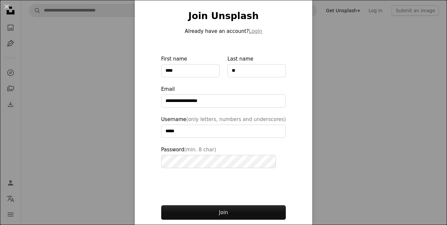 Image resolution: width=447 pixels, height=225 pixels. What do you see at coordinates (256, 66) in the screenshot?
I see `label: Last name` at bounding box center [256, 66].